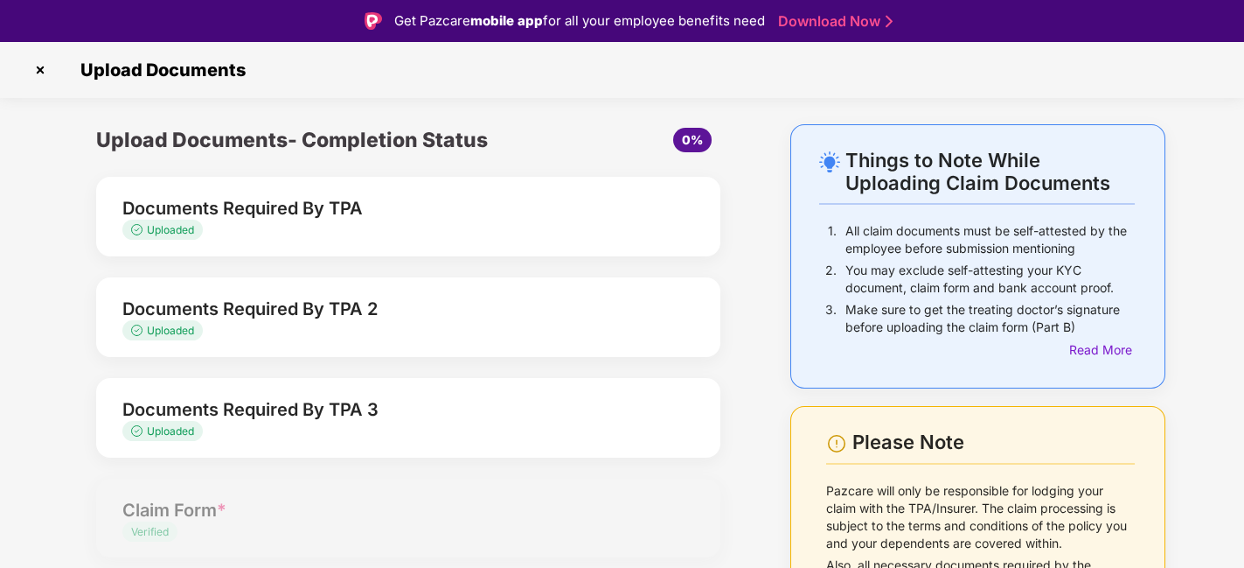 The height and width of the screenshot is (568, 1244). I want to click on a: Download Now, so click(833, 21).